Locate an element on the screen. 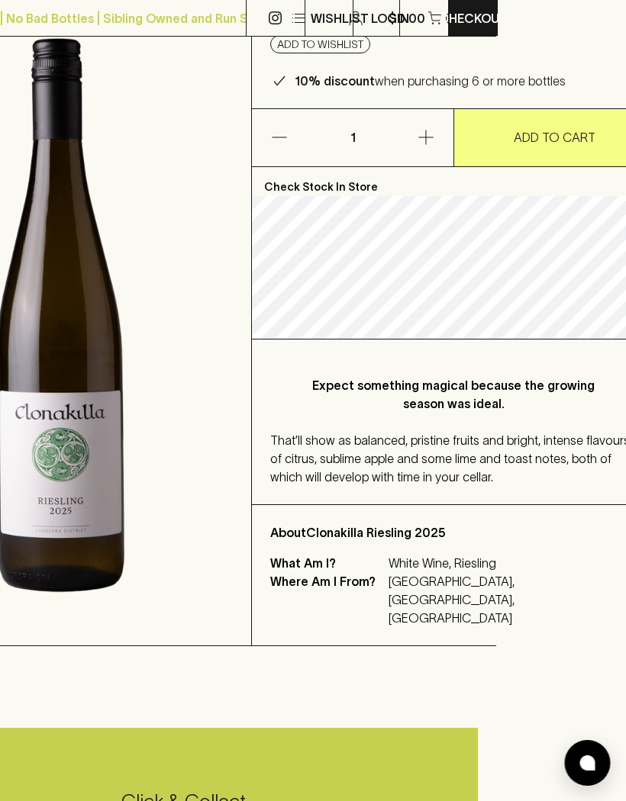  p: Wishlist is located at coordinates (340, 18).